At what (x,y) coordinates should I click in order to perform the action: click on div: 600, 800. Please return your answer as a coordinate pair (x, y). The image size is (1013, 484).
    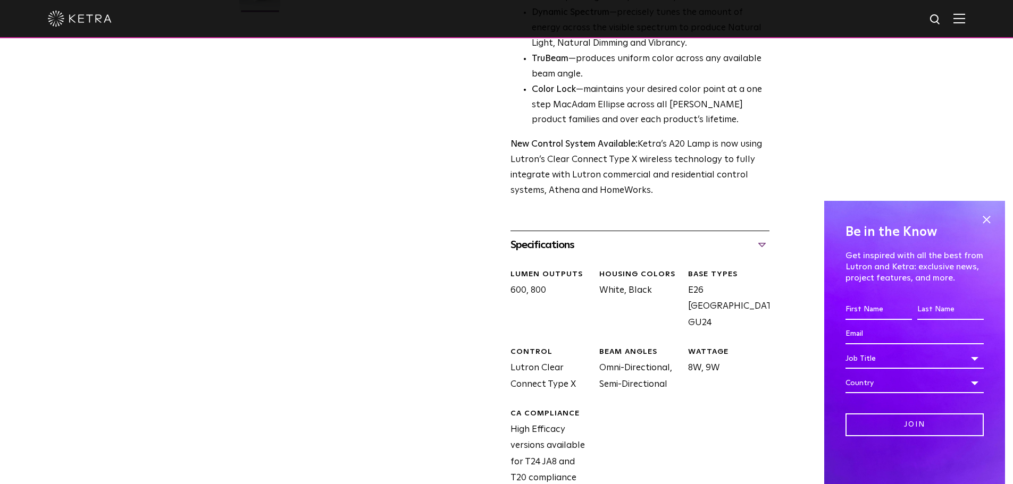
    Looking at the image, I should click on (546, 300).